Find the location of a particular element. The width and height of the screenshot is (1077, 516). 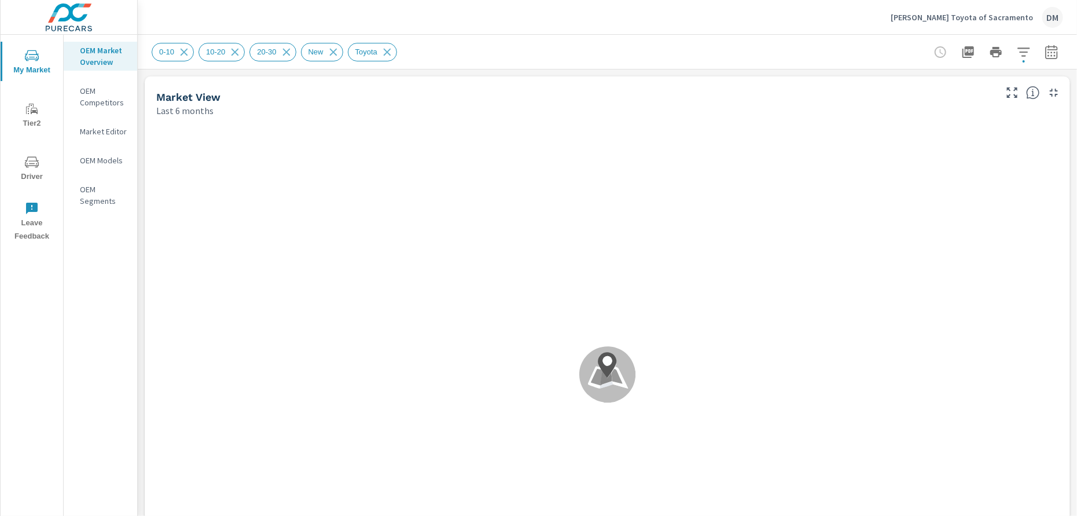

div: OEM Segments is located at coordinates (100, 195).